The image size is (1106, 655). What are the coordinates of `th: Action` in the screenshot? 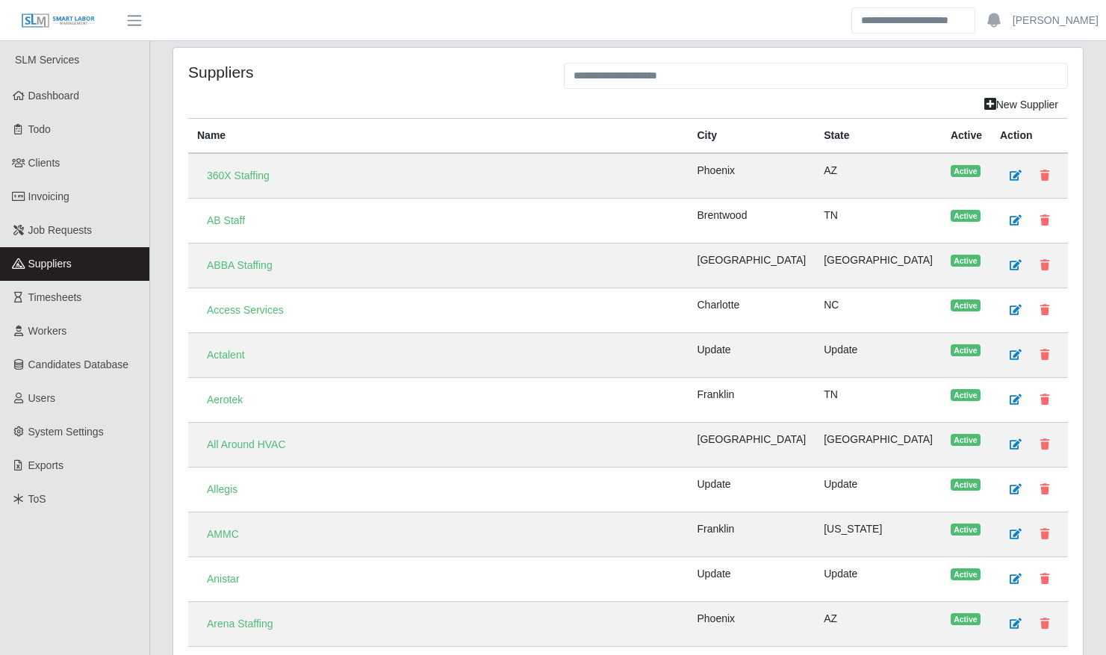 It's located at (1029, 136).